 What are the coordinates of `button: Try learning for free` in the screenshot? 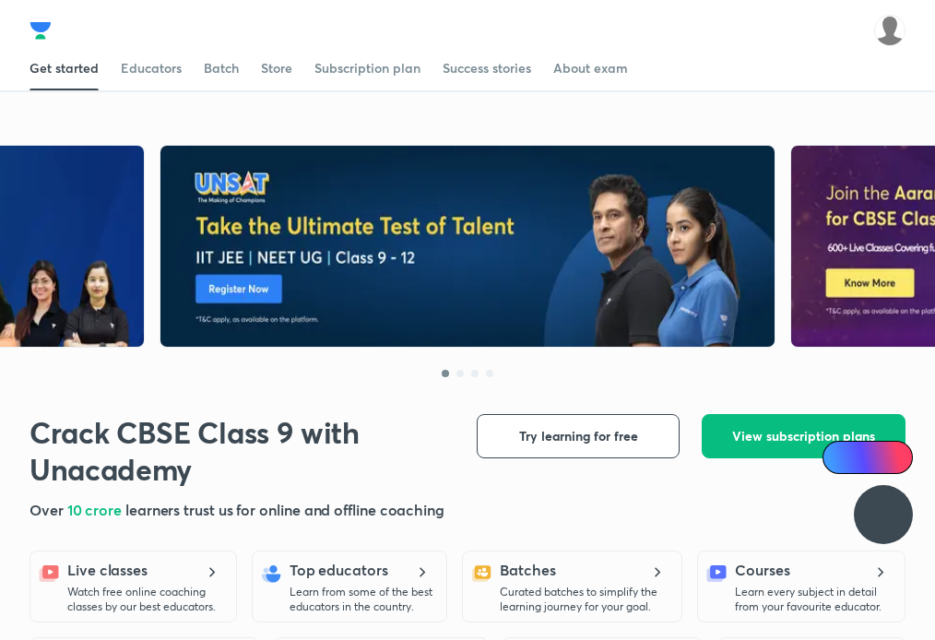 It's located at (578, 436).